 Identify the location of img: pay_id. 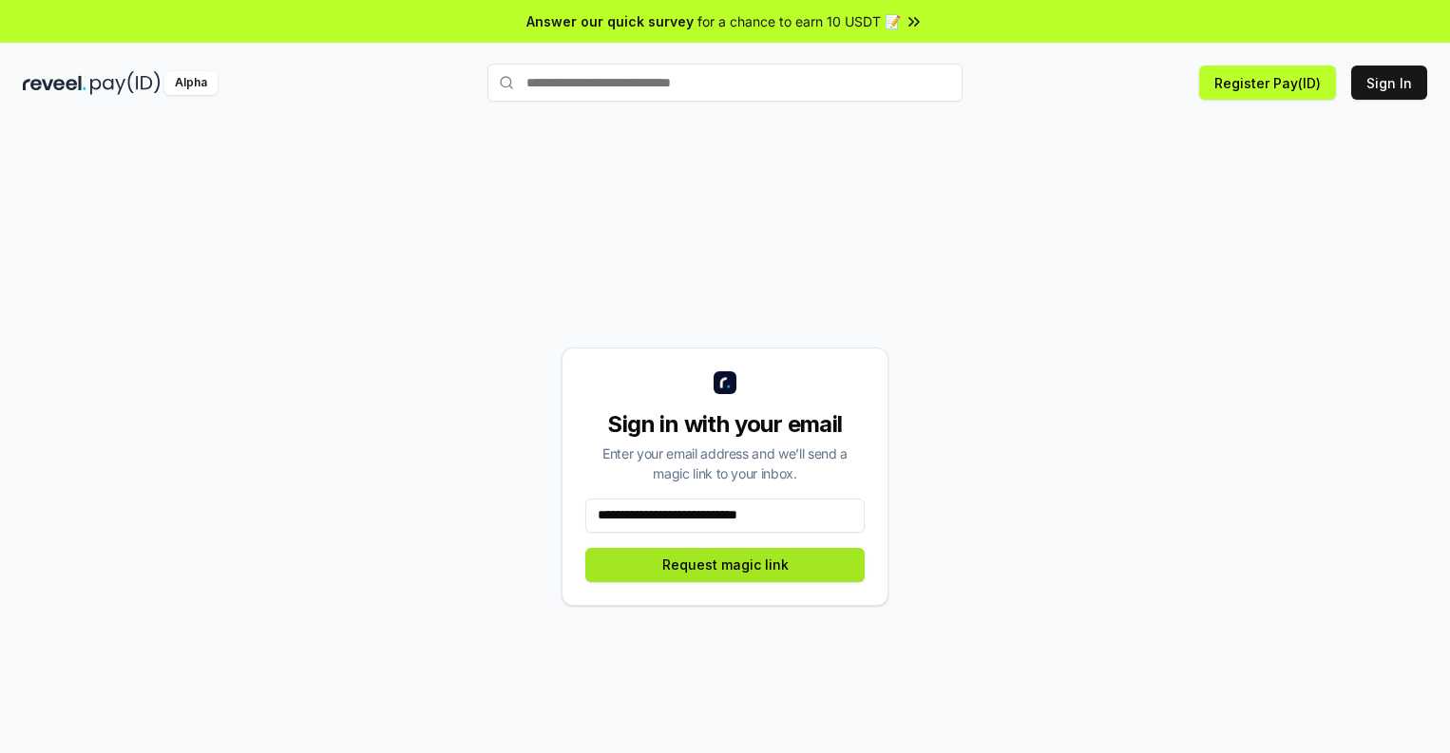
(125, 83).